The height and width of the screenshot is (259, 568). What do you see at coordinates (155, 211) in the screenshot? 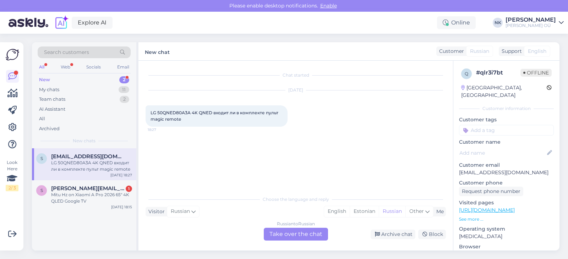
I see `div: Visitor` at bounding box center [155, 211].